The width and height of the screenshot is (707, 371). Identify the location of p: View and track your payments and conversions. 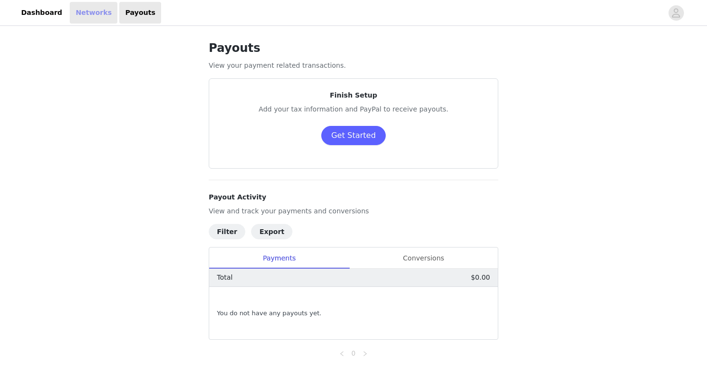
(354, 211).